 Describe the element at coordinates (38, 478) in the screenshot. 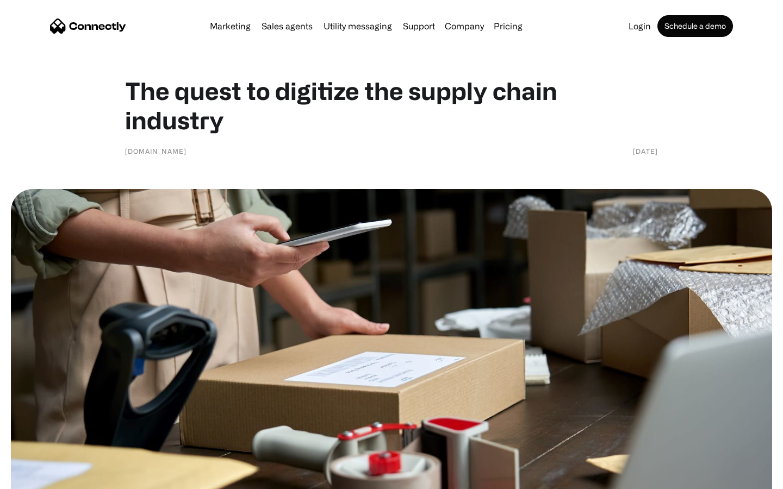

I see `aside: Language selected: English` at that location.